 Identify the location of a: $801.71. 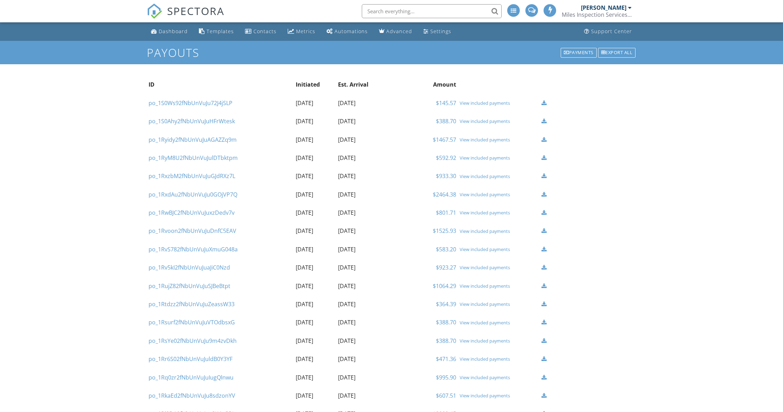
(446, 213).